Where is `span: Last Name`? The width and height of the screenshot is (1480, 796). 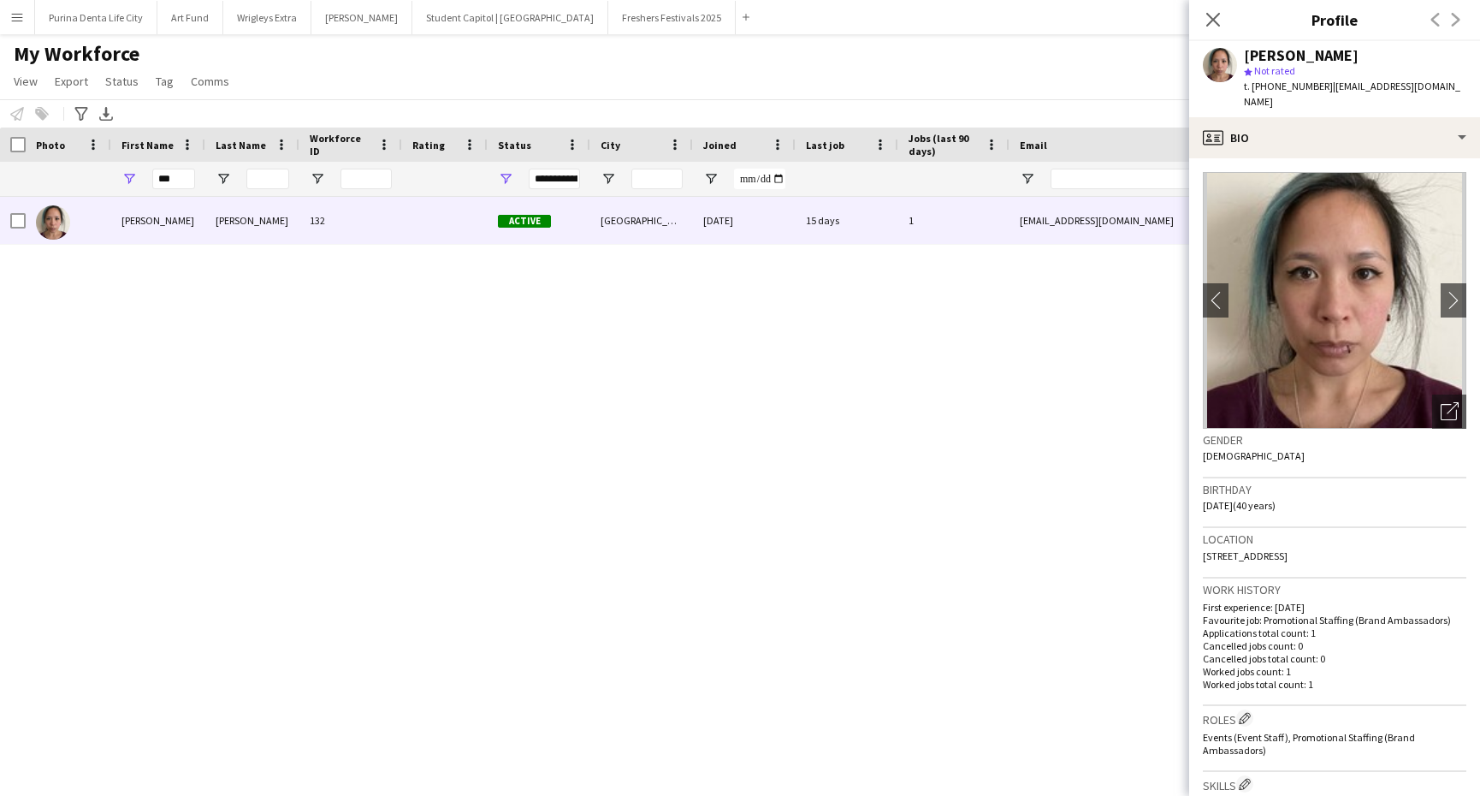
span: Last Name is located at coordinates (240, 145).